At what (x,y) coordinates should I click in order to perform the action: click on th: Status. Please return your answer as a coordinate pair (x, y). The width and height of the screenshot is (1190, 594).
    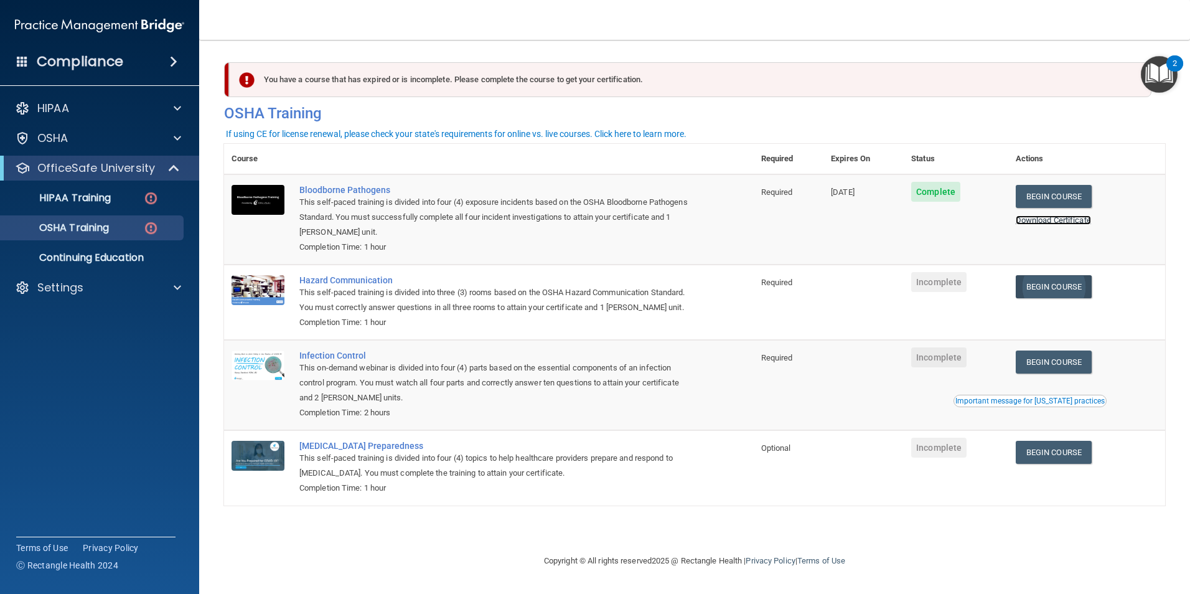
    Looking at the image, I should click on (956, 159).